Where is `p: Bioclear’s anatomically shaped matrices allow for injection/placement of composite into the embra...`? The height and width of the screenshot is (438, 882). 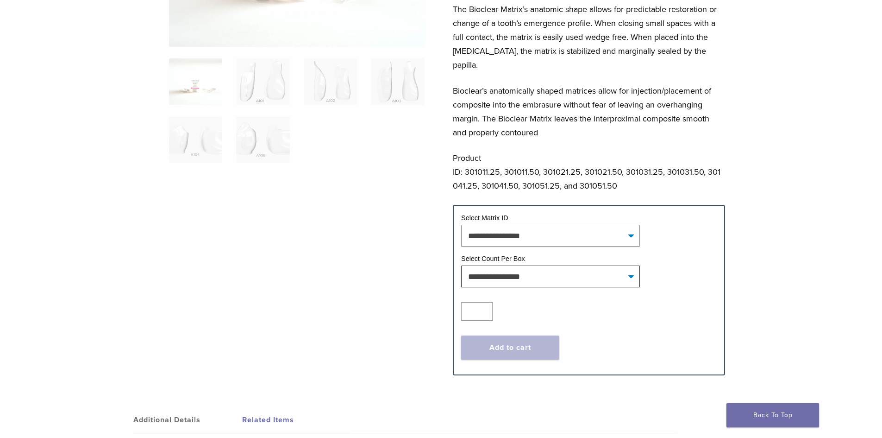
p: Bioclear’s anatomically shaped matrices allow for injection/placement of composite into the embra... is located at coordinates (589, 112).